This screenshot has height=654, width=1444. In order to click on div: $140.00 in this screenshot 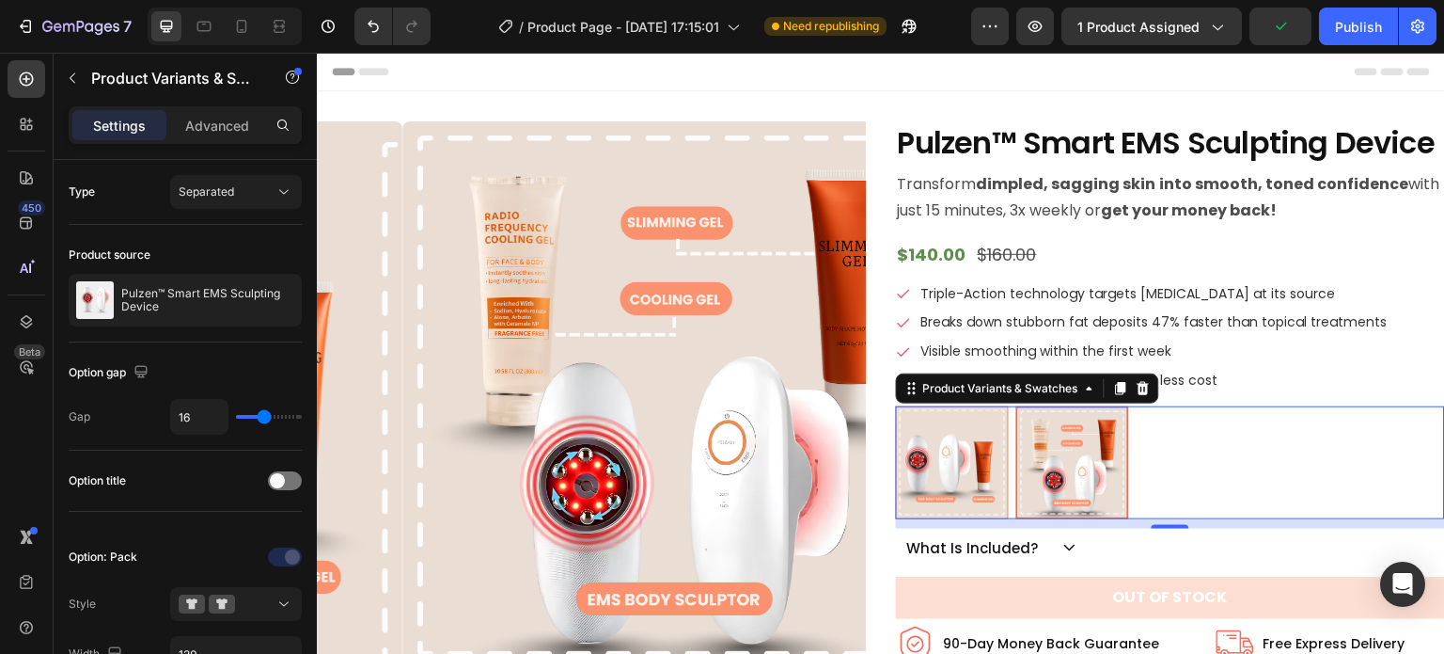, I will do `click(615, 201)`.